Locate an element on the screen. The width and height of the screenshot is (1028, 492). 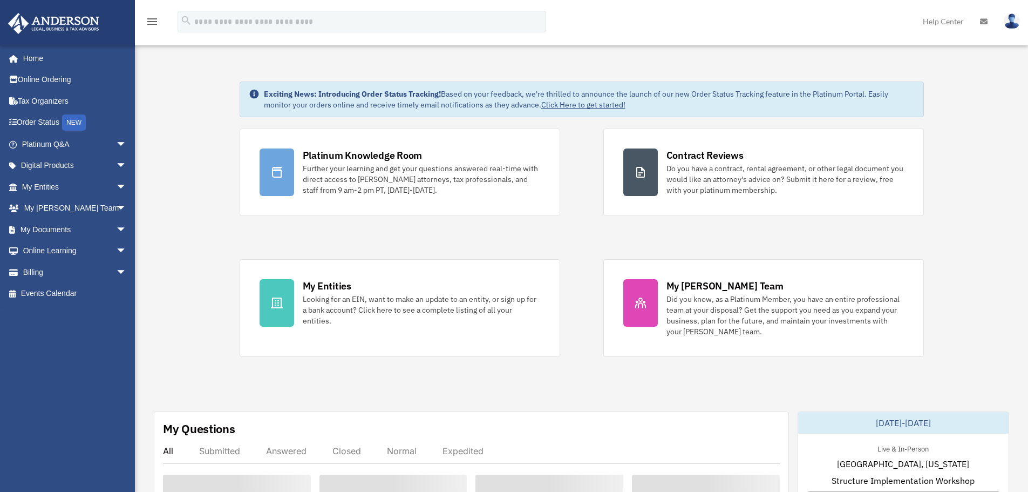
a: Tax Organizers is located at coordinates (75, 101).